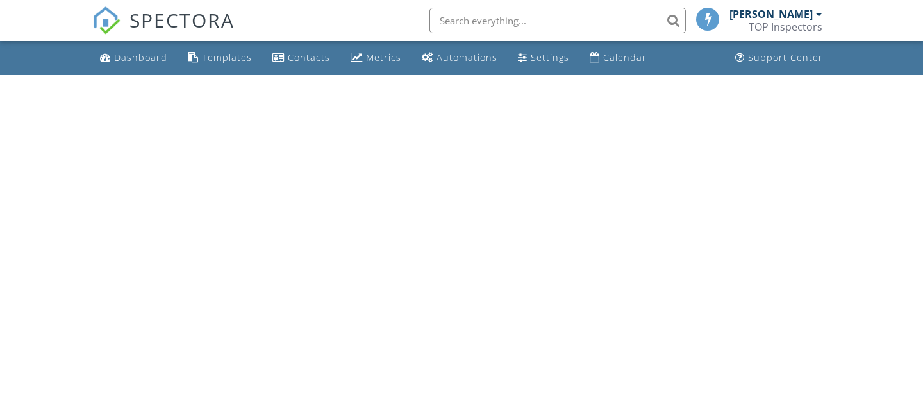 This screenshot has width=923, height=411. I want to click on div: TOP Inspectors, so click(786, 27).